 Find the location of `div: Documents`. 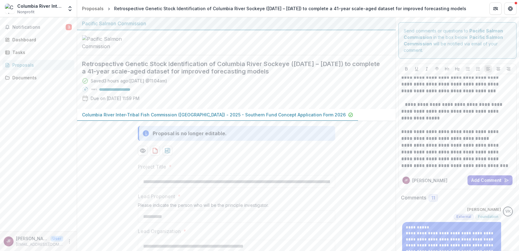

div: Documents is located at coordinates (41, 77).